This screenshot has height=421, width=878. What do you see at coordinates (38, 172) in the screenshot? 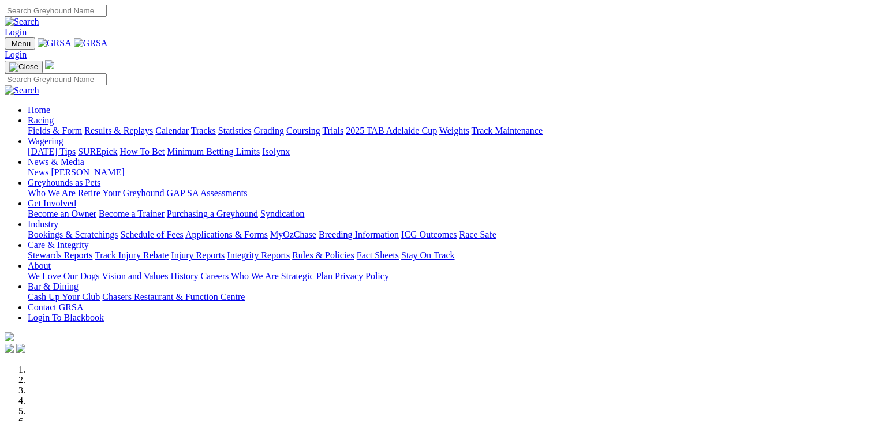
I see `a: News` at bounding box center [38, 172].